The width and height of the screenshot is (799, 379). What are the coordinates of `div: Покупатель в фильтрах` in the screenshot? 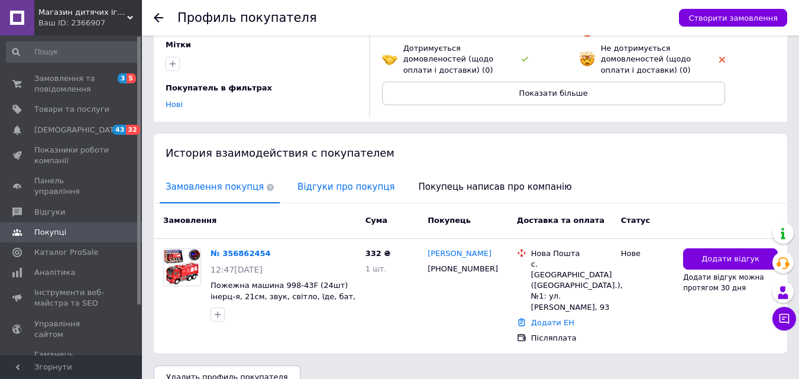 It's located at (260, 88).